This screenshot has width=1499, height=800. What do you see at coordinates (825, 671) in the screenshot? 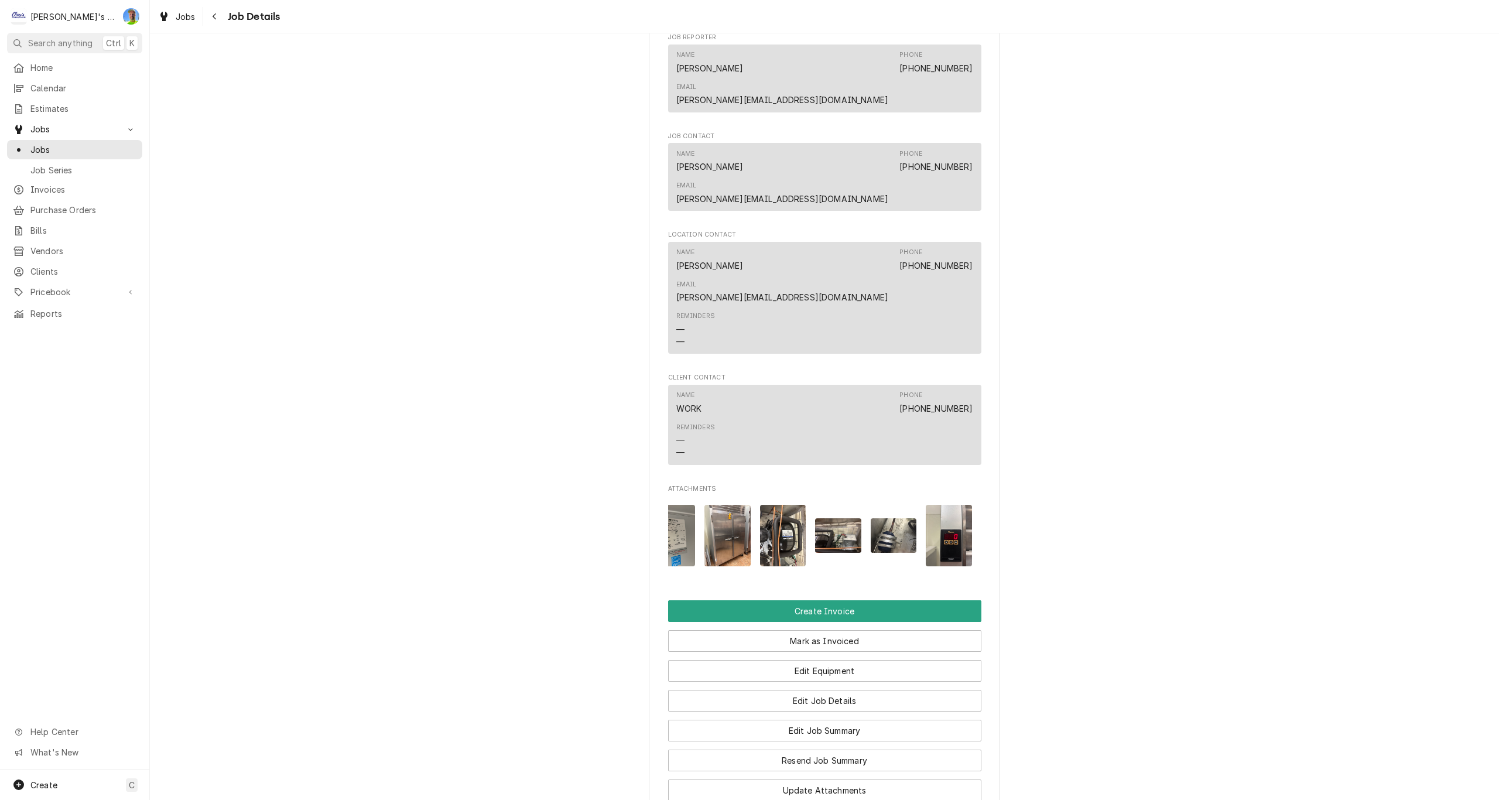
I see `button: Edit Equipment` at bounding box center [825, 671].